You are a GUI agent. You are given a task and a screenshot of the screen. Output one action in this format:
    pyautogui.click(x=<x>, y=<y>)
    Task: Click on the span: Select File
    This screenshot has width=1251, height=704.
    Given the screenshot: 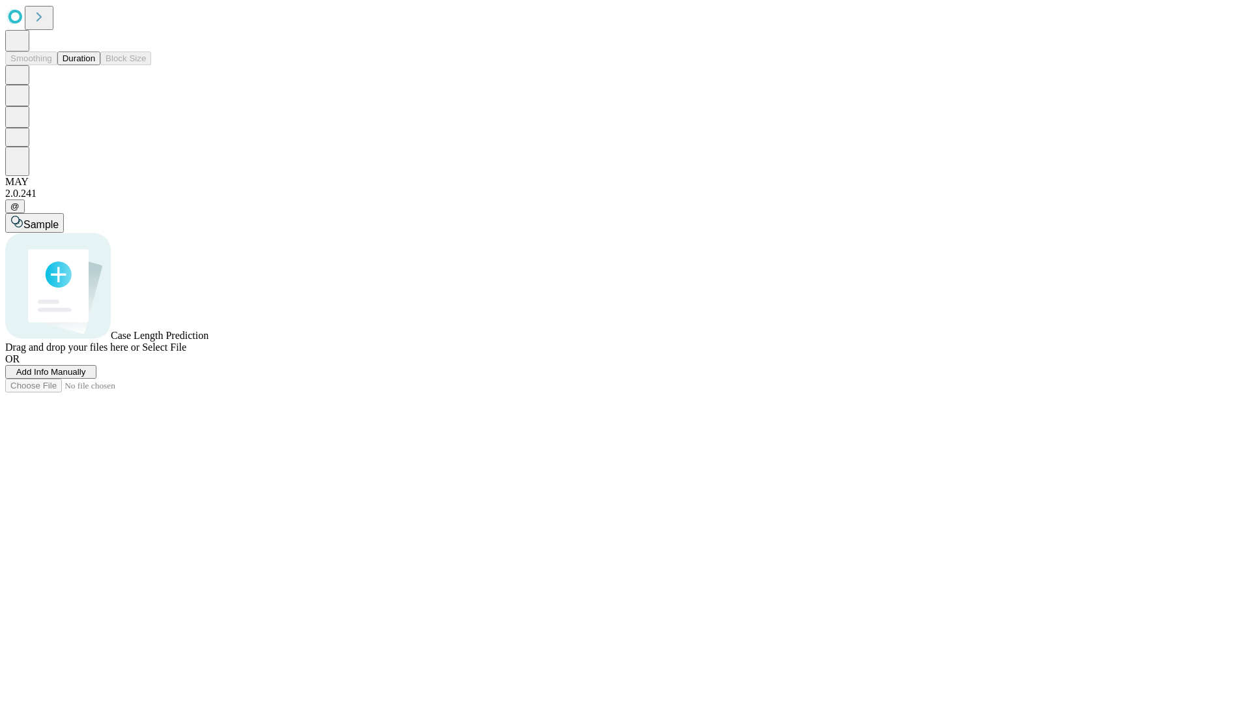 What is the action you would take?
    pyautogui.click(x=164, y=347)
    